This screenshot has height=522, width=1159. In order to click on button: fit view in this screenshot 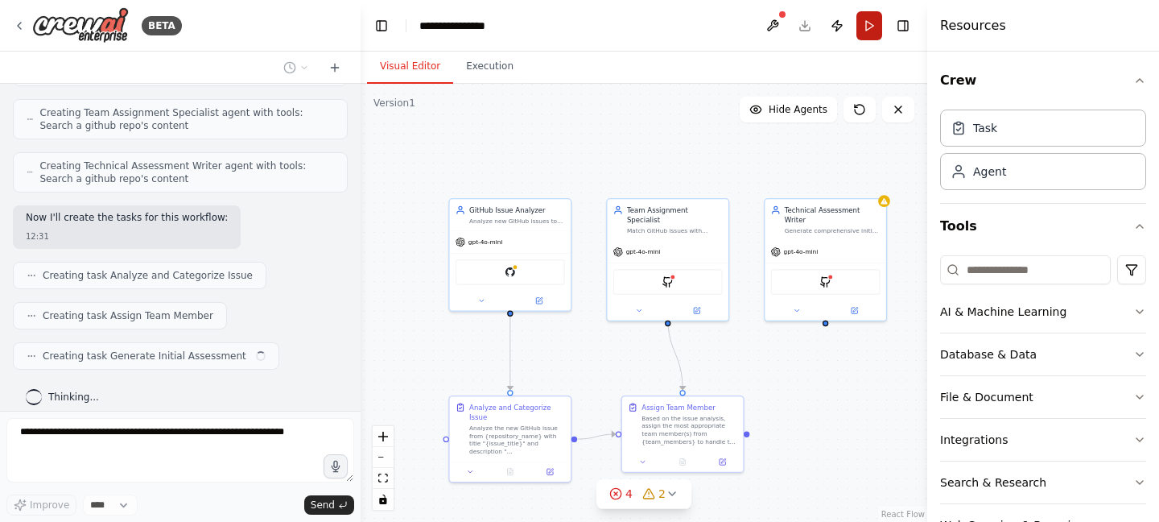, I will do `click(383, 478)`.